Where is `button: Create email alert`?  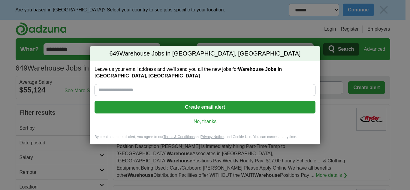 button: Create email alert is located at coordinates (205, 107).